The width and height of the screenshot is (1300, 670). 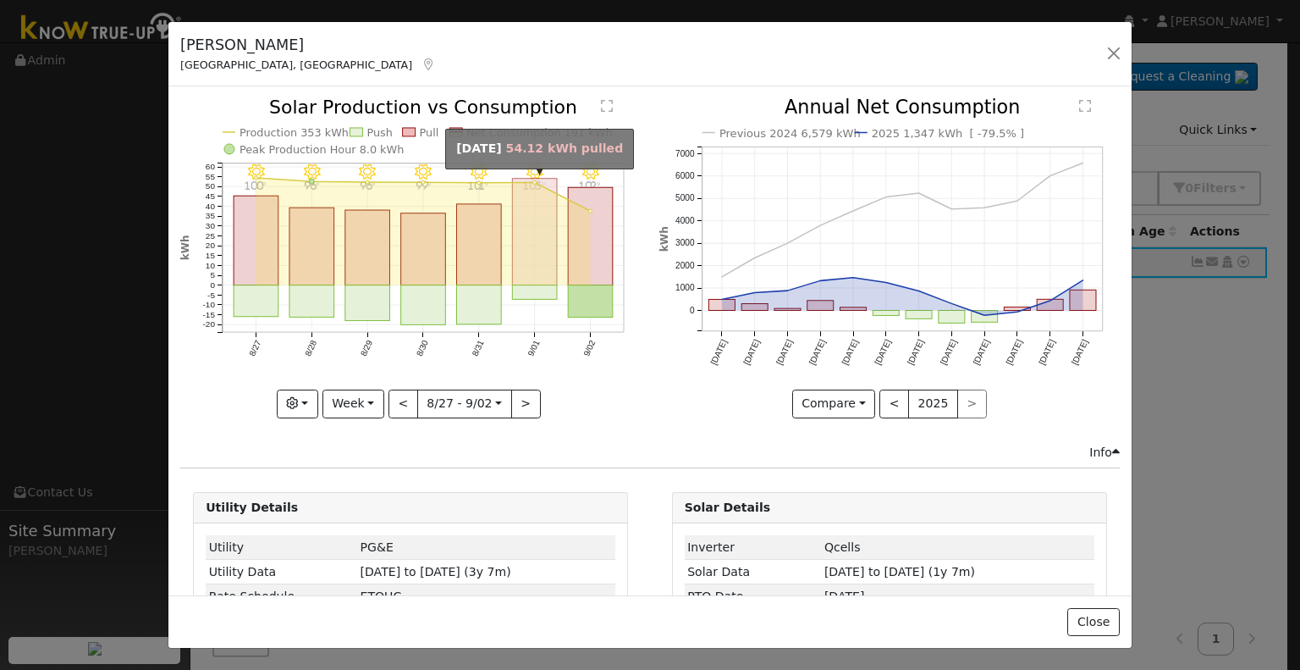 I want to click on text: 3000, so click(x=685, y=243).